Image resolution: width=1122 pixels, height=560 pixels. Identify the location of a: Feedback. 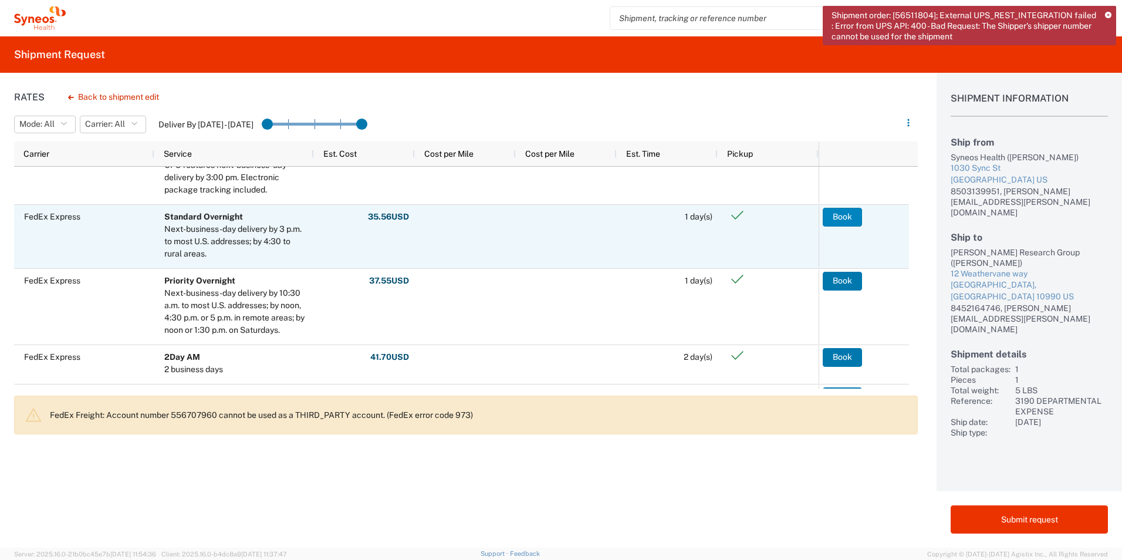
(525, 553).